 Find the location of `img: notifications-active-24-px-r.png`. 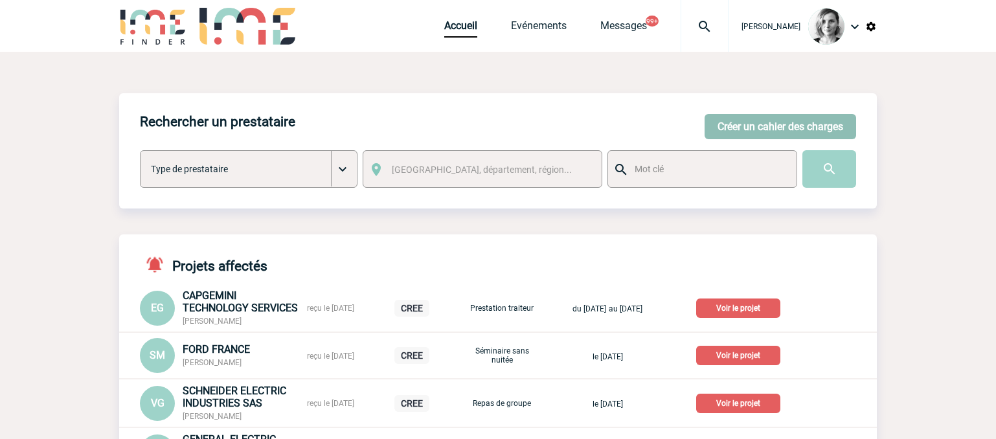

img: notifications-active-24-px-r.png is located at coordinates (159, 264).